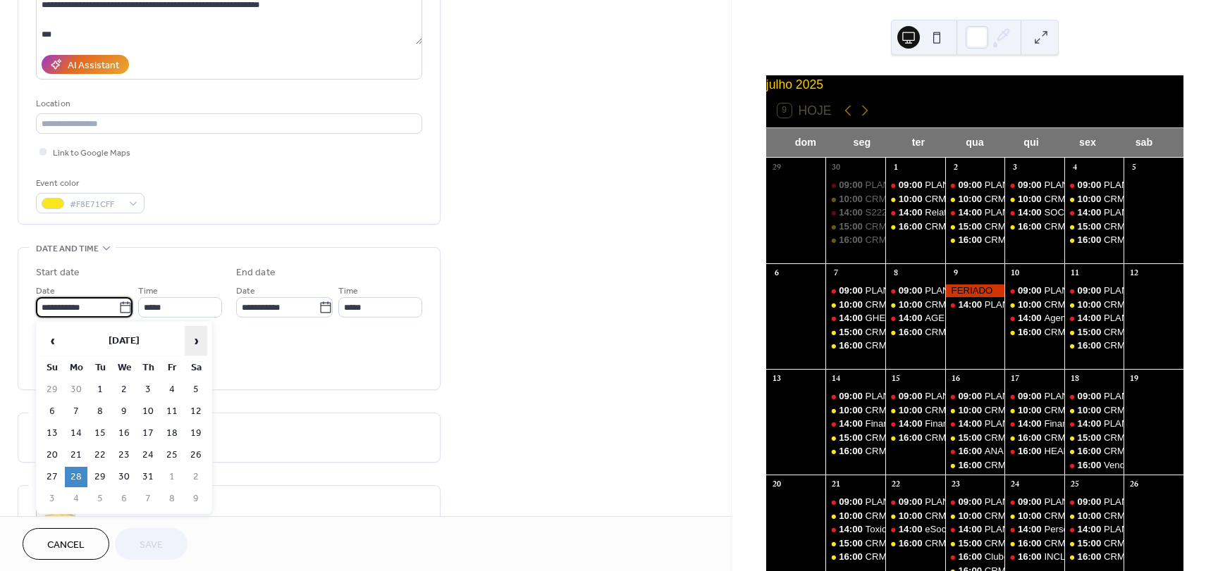  I want to click on th: Th, so click(148, 368).